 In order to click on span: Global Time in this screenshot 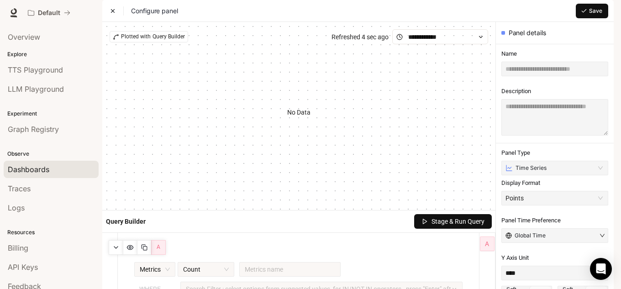, I will do `click(530, 235)`.